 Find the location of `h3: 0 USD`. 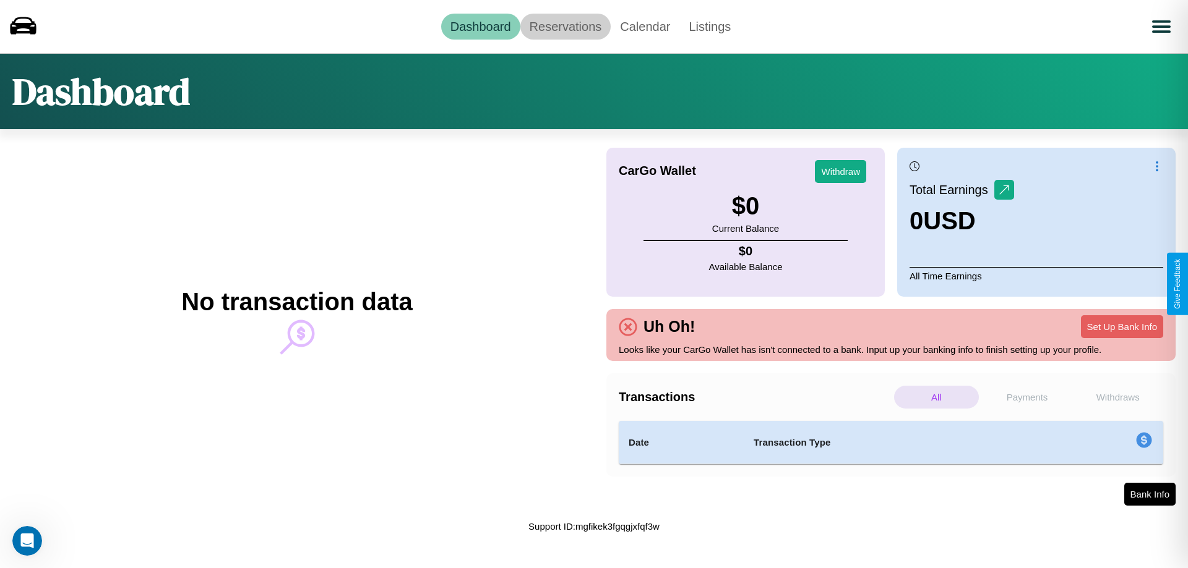

h3: 0 USD is located at coordinates (961, 221).